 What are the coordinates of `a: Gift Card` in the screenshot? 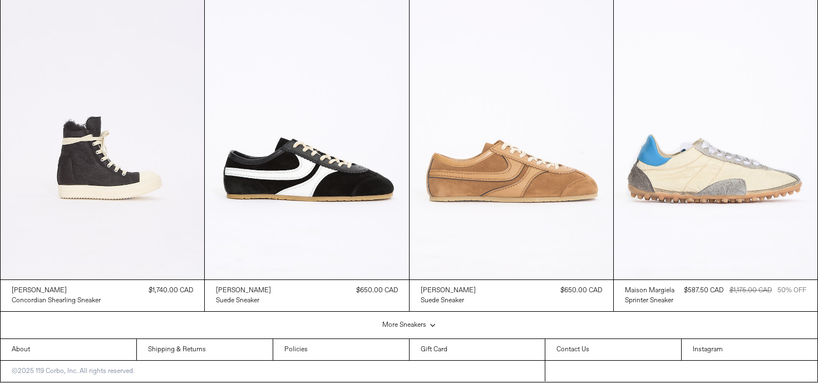 It's located at (477, 349).